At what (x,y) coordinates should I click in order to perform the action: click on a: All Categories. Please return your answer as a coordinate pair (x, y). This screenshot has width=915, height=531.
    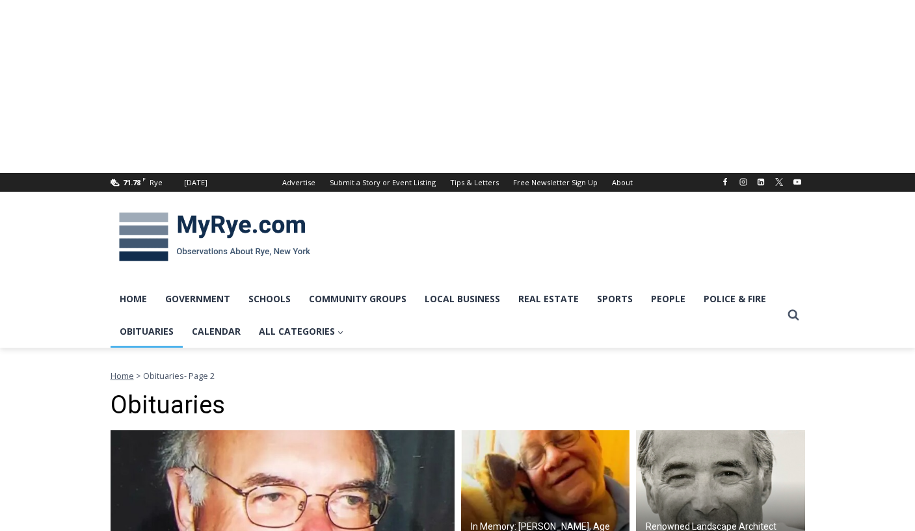
    Looking at the image, I should click on (301, 332).